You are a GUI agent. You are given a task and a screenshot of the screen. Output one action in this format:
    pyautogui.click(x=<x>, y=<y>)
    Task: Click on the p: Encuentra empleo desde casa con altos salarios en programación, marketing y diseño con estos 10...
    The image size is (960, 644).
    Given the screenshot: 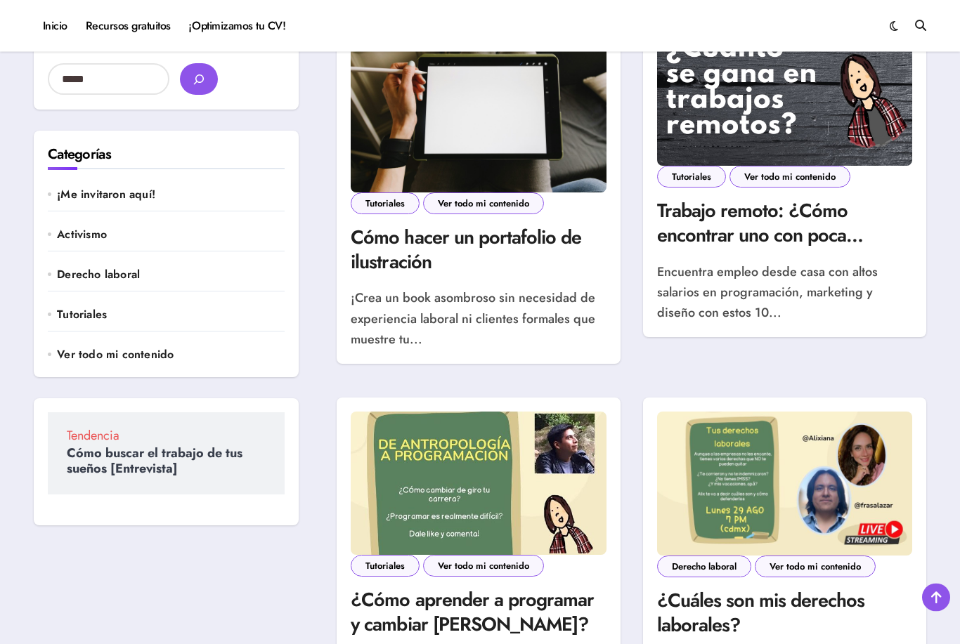 What is the action you would take?
    pyautogui.click(x=784, y=294)
    